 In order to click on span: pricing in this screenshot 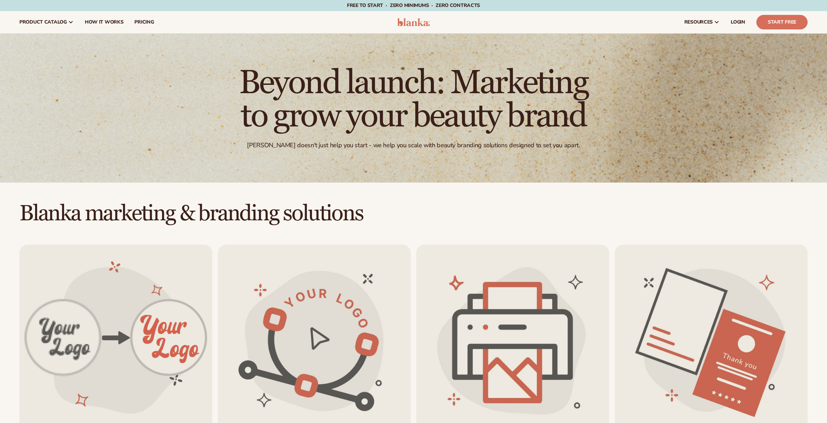, I will do `click(144, 22)`.